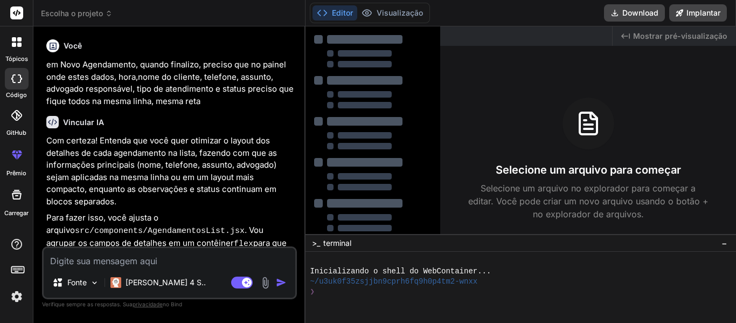 The image size is (736, 323). Describe the element at coordinates (17, 296) in the screenshot. I see `img: settings` at that location.